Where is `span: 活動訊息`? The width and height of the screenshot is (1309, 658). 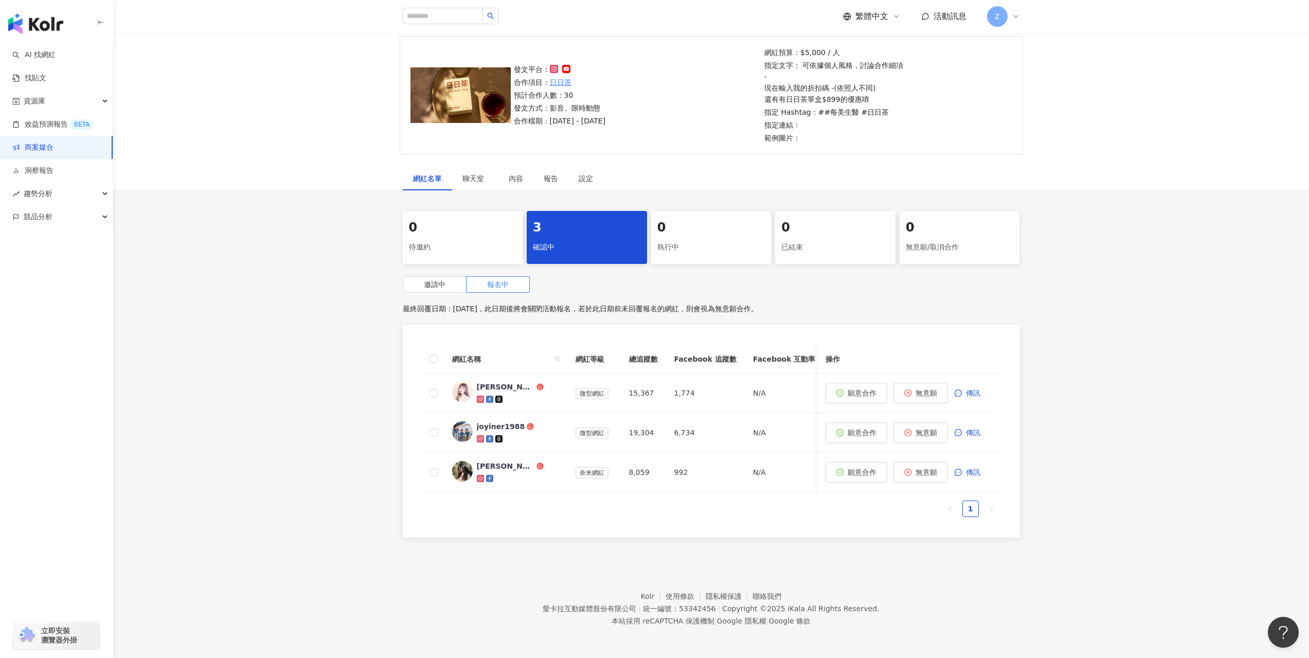
span: 活動訊息 is located at coordinates (950, 16).